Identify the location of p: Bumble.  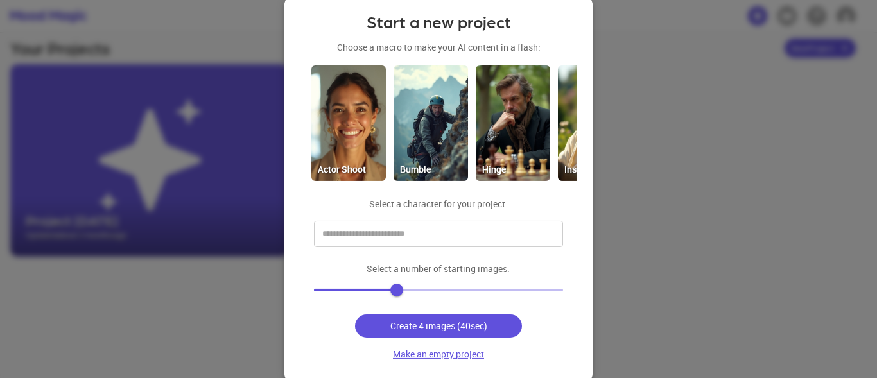
(415, 169).